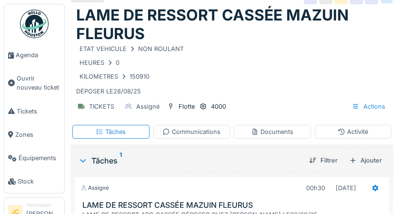  What do you see at coordinates (38, 55) in the screenshot?
I see `span: Agenda` at bounding box center [38, 55].